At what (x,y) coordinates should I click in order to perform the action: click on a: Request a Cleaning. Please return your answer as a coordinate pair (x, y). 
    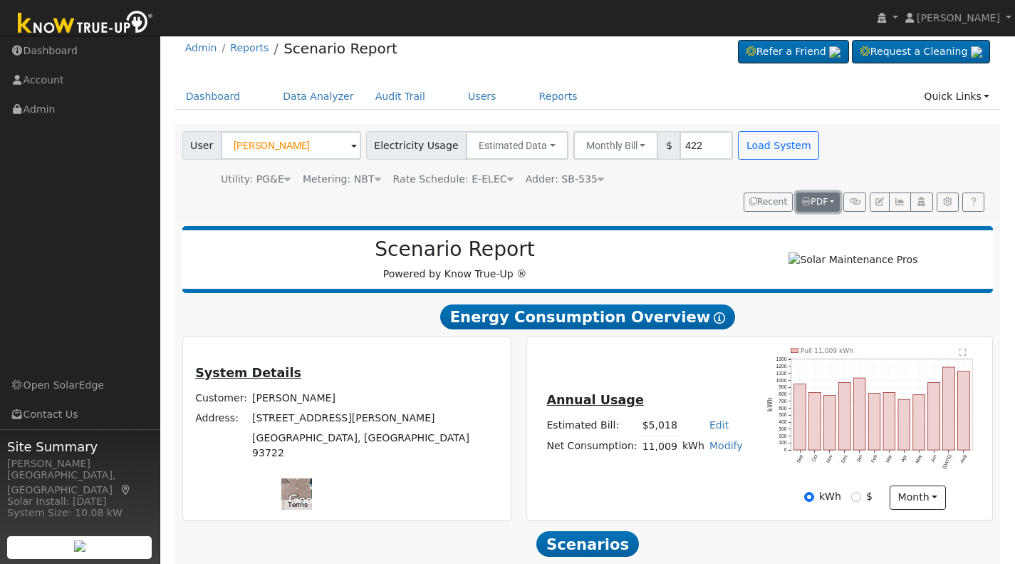
    Looking at the image, I should click on (921, 52).